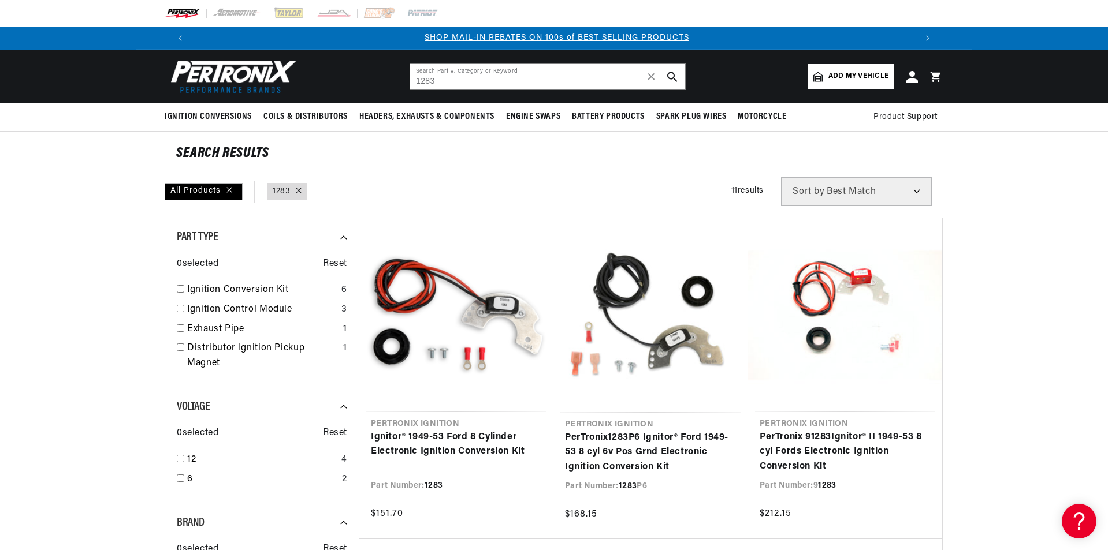 The height and width of the screenshot is (550, 1108). What do you see at coordinates (203, 192) in the screenshot?
I see `div: All Products` at bounding box center [203, 192].